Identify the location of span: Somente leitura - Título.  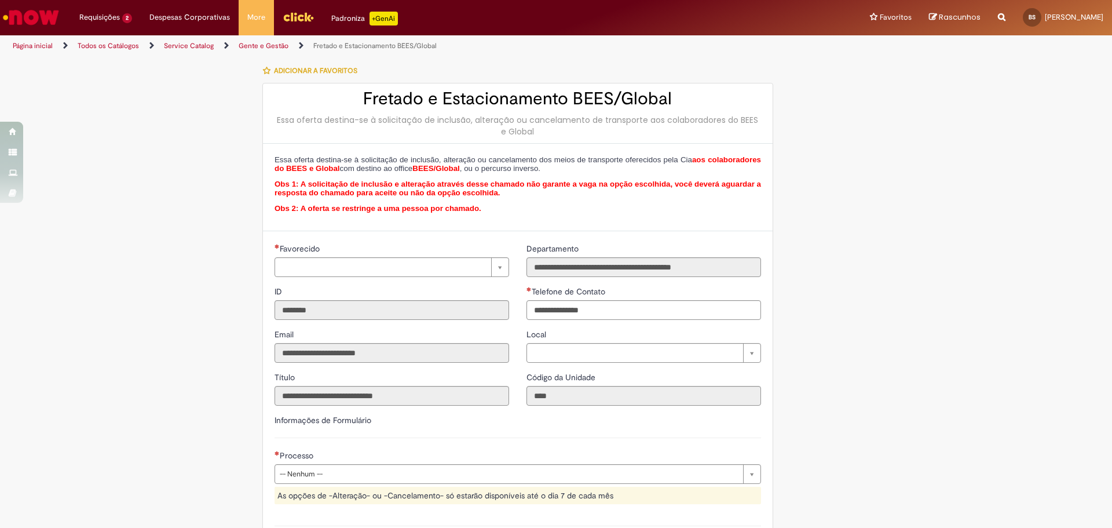
(286, 377).